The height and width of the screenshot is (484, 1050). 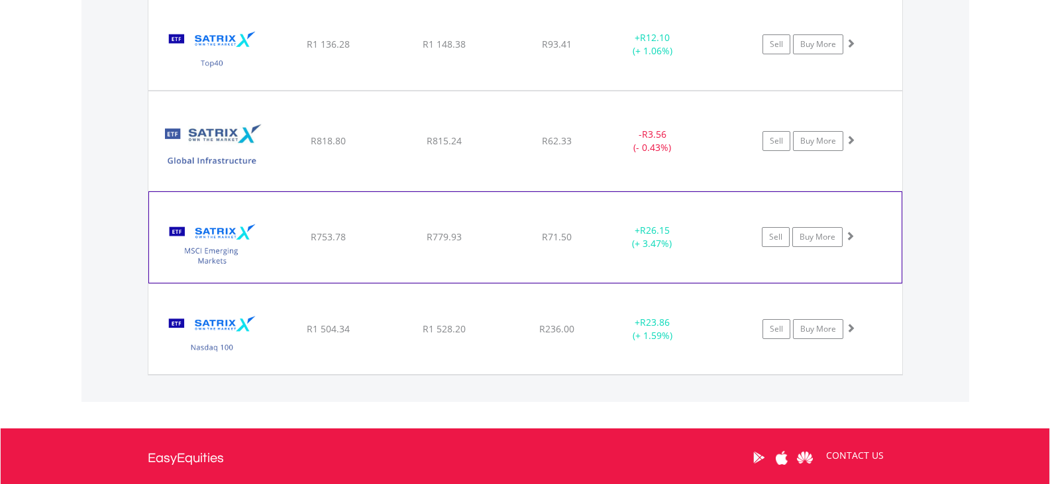 I want to click on a: CONTACT US, so click(x=855, y=456).